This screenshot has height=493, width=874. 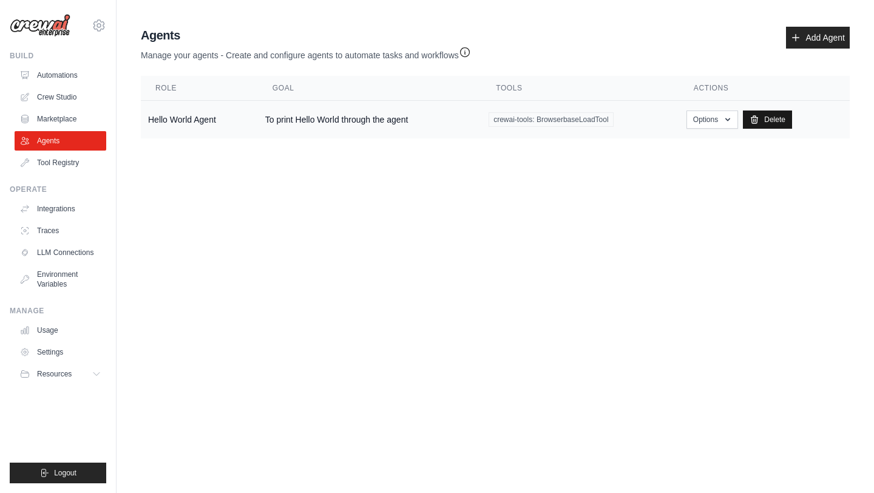 What do you see at coordinates (58, 311) in the screenshot?
I see `div: Manage` at bounding box center [58, 311].